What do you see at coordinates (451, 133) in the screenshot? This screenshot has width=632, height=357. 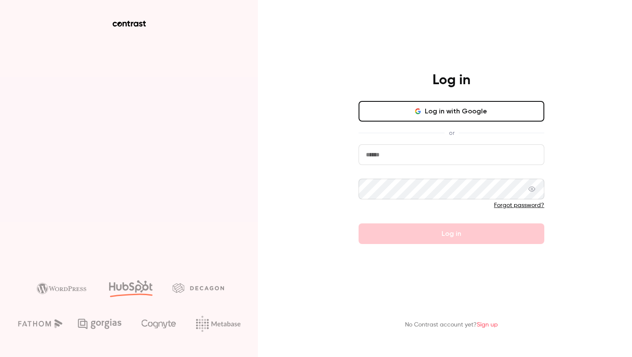 I see `span: or` at bounding box center [451, 133].